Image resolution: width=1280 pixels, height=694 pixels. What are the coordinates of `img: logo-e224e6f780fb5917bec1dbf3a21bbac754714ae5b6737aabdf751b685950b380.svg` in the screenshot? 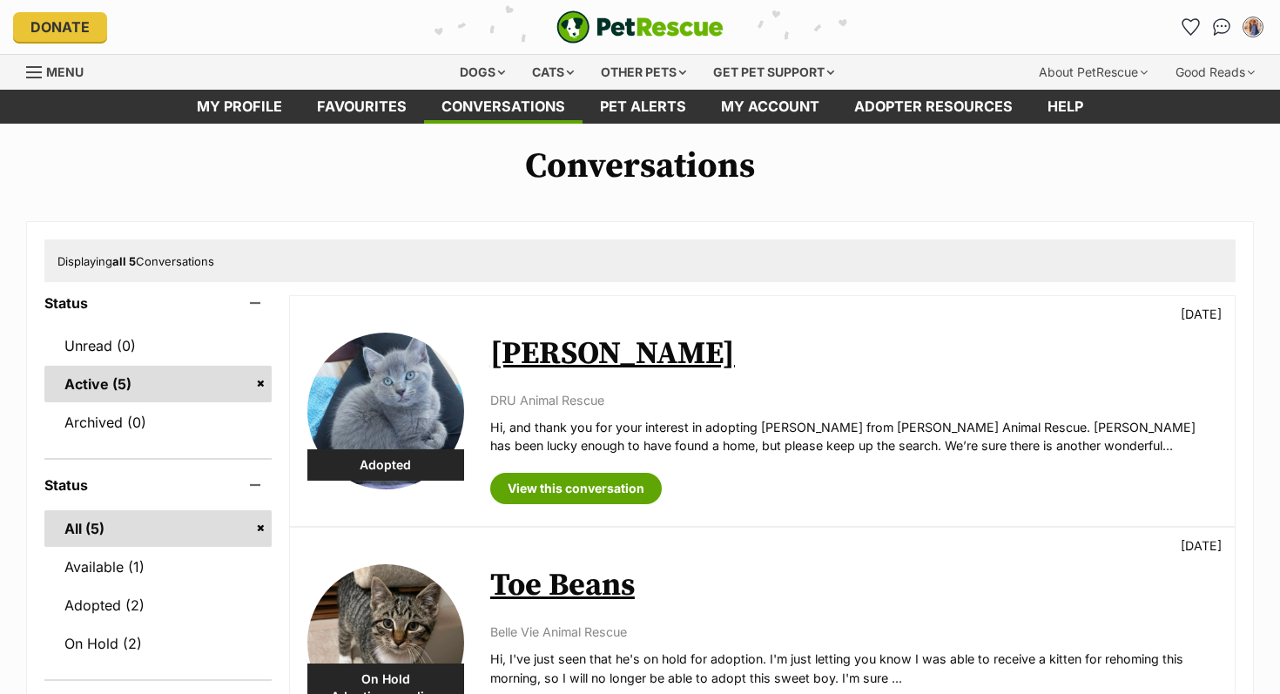 It's located at (640, 27).